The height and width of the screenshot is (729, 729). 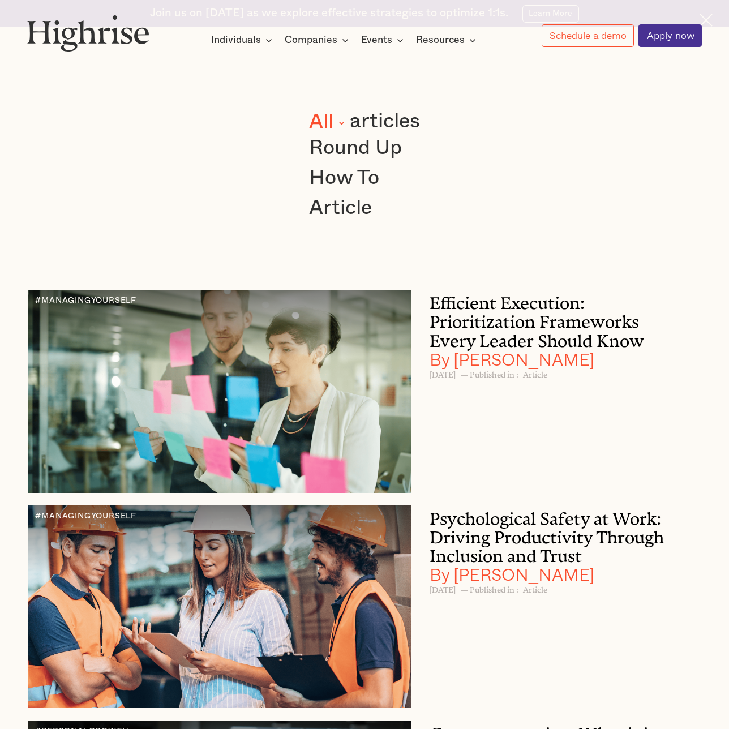 I want to click on a: Visual representation of prioritization frameworks for effective decision-making and task managem..., so click(x=364, y=391).